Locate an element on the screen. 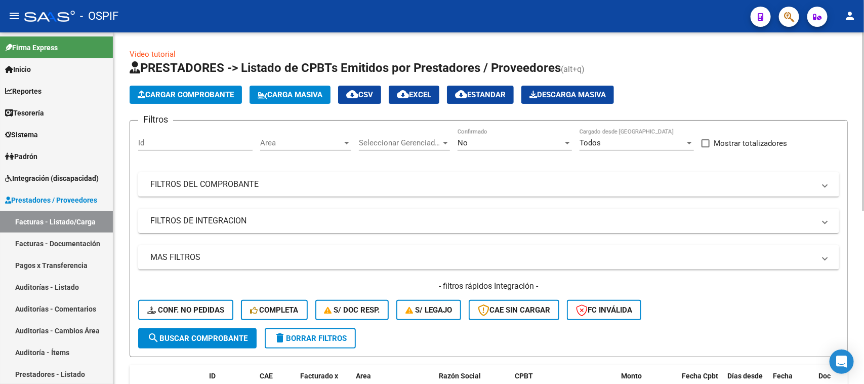  span: CAE is located at coordinates (266, 375).